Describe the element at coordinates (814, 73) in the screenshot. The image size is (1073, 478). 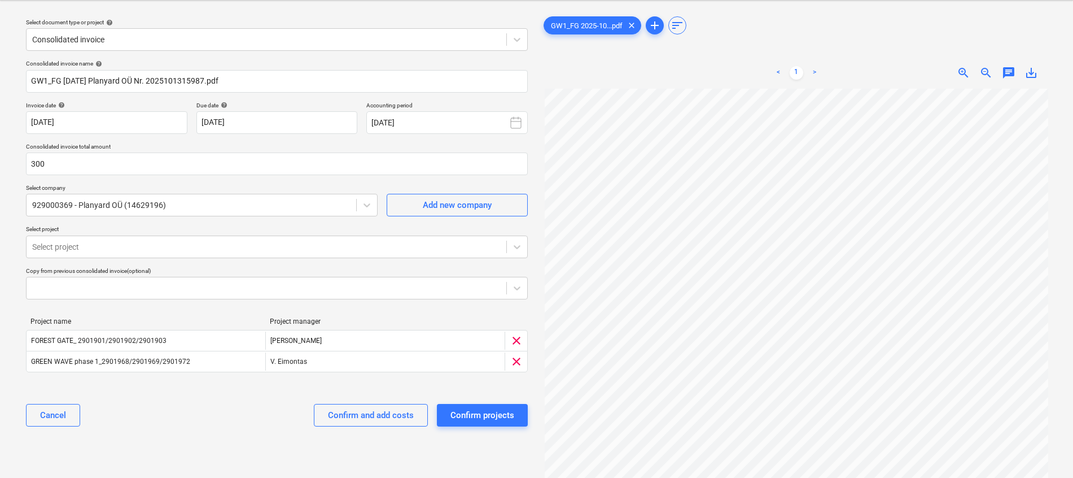
I see `a: Next page` at that location.